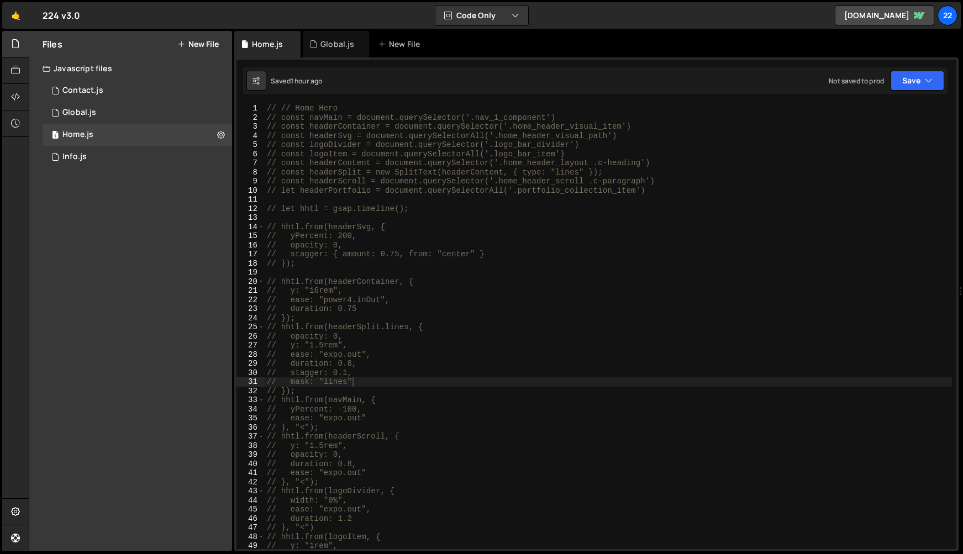 This screenshot has width=963, height=554. I want to click on div: 10, so click(250, 191).